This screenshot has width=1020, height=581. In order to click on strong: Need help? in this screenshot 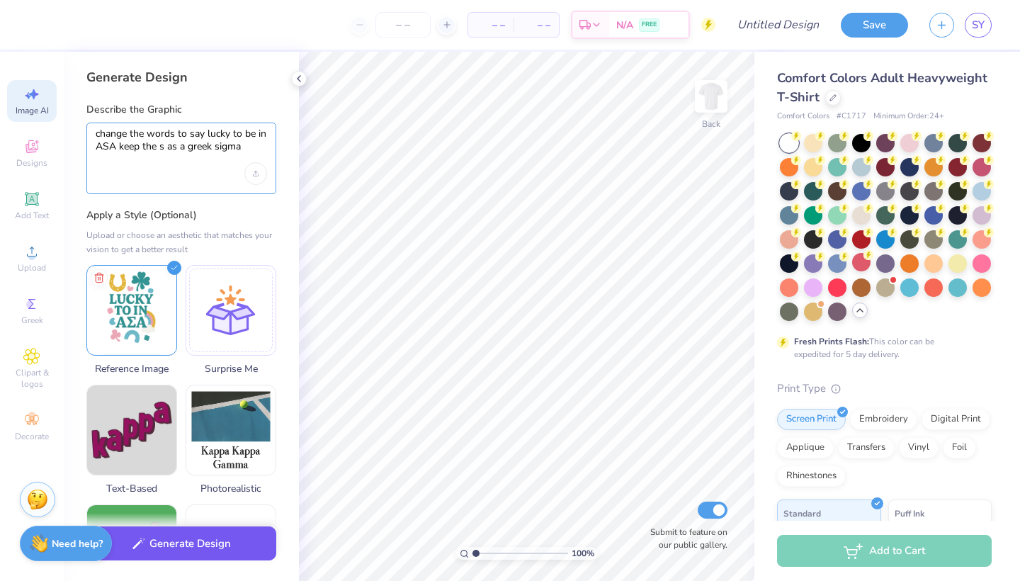, I will do `click(77, 543)`.